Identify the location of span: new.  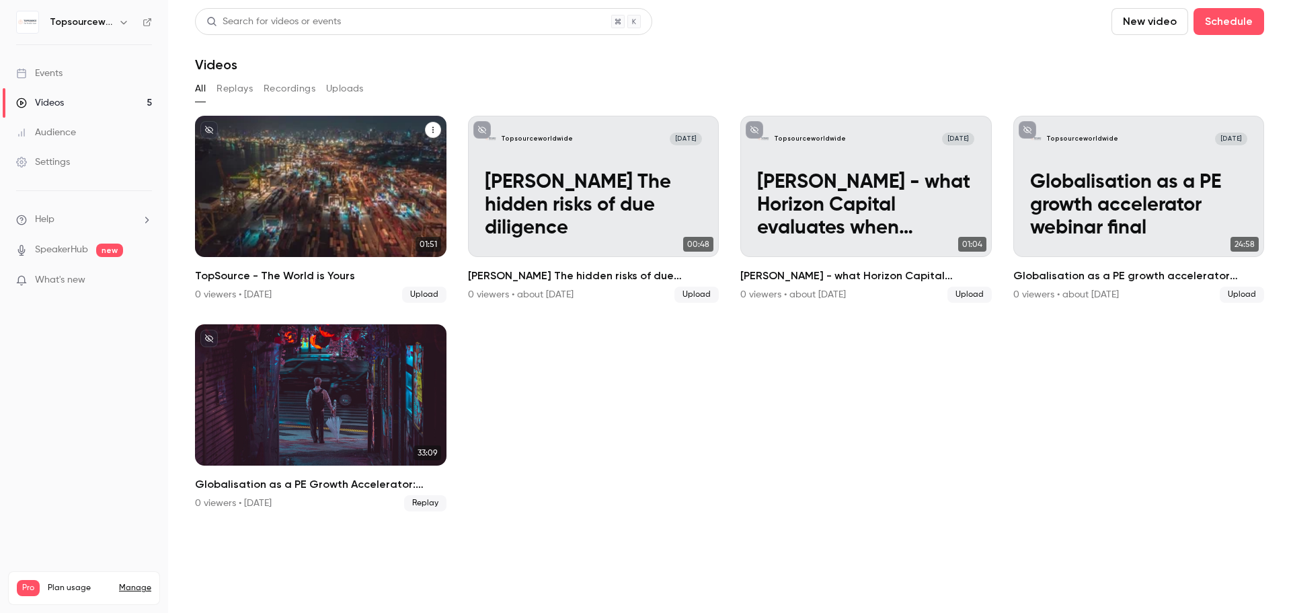
(110, 250).